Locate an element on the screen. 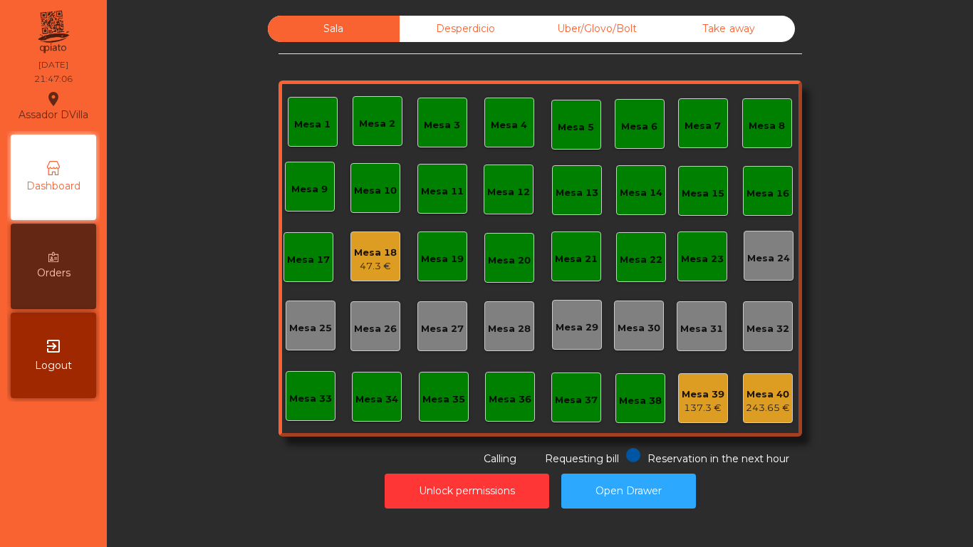 This screenshot has width=973, height=547. span: Reservation in the next hour is located at coordinates (718, 459).